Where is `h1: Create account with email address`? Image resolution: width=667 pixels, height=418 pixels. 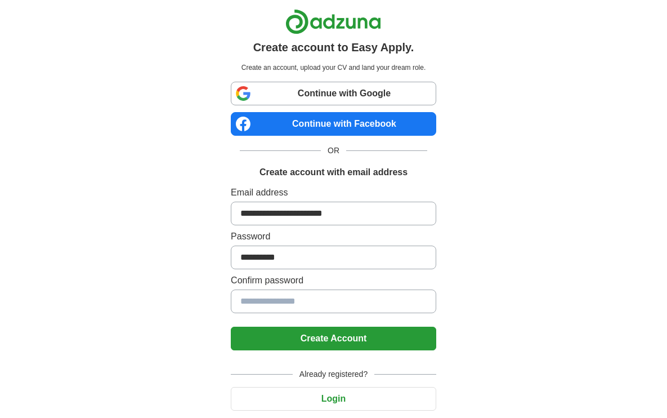 h1: Create account with email address is located at coordinates (333, 172).